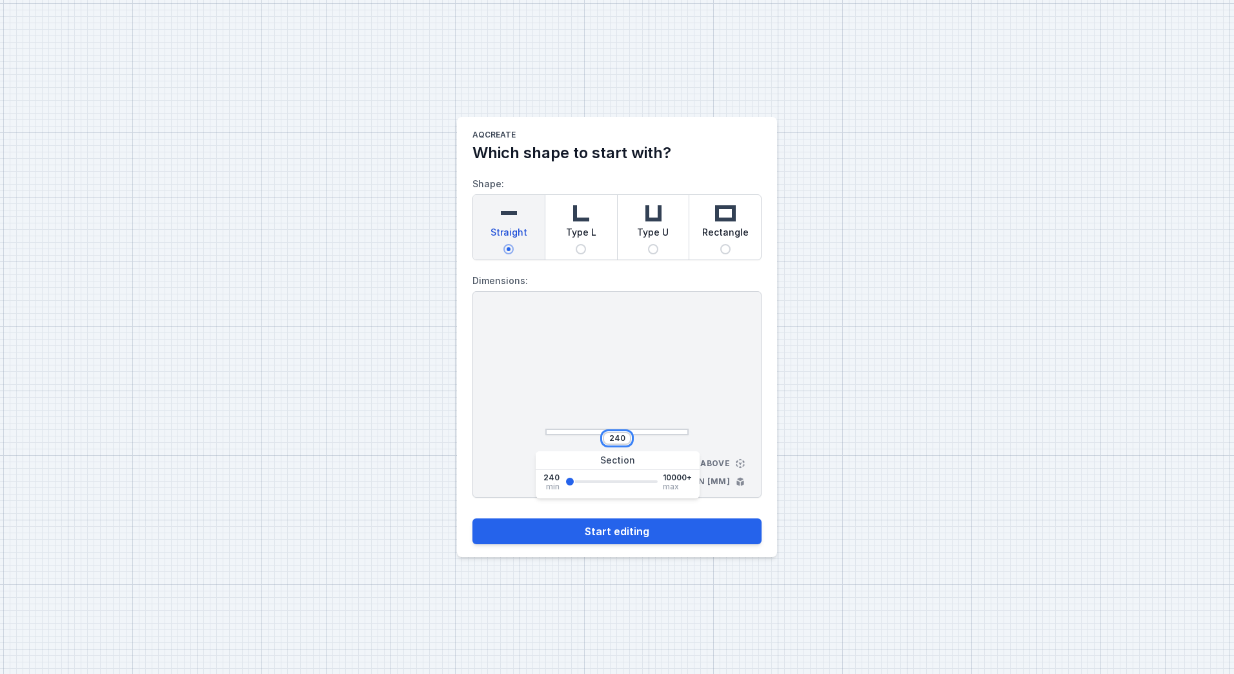 The width and height of the screenshot is (1234, 674). I want to click on input: Type L, so click(581, 249).